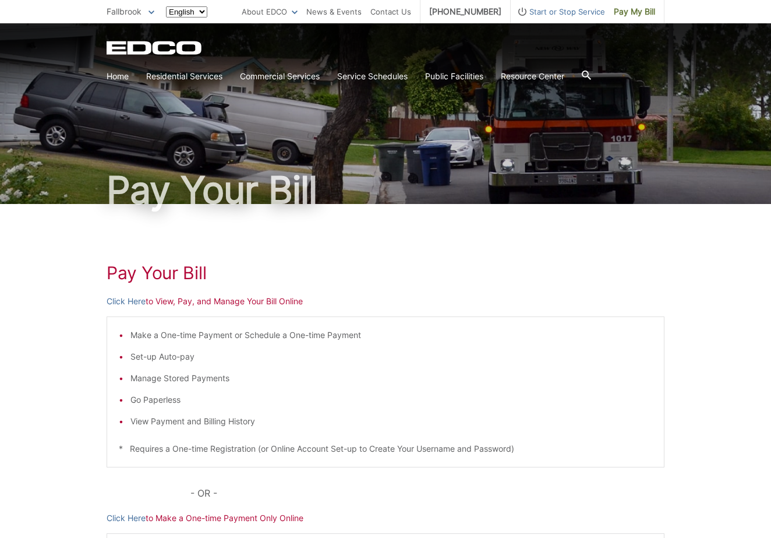  What do you see at coordinates (184, 76) in the screenshot?
I see `a: Residential Services` at bounding box center [184, 76].